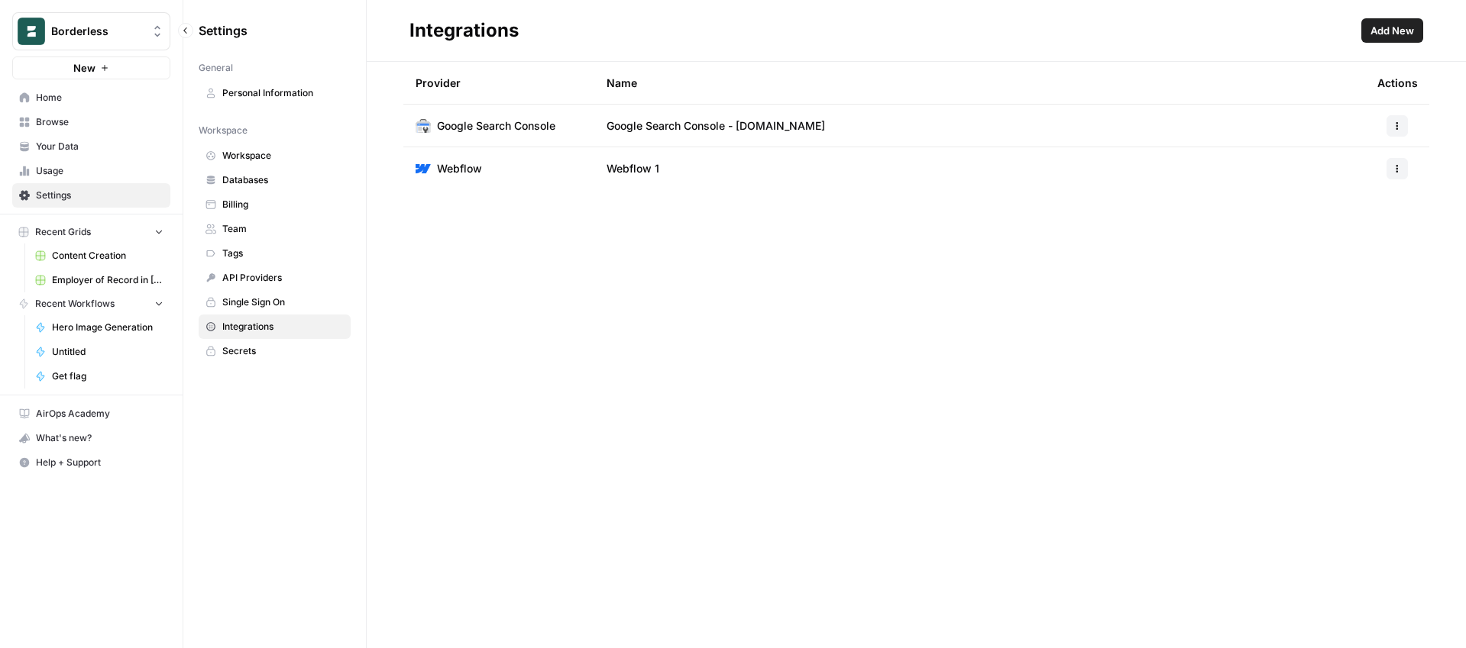 The width and height of the screenshot is (1466, 648). What do you see at coordinates (274, 302) in the screenshot?
I see `a: Single Sign On` at bounding box center [274, 302].